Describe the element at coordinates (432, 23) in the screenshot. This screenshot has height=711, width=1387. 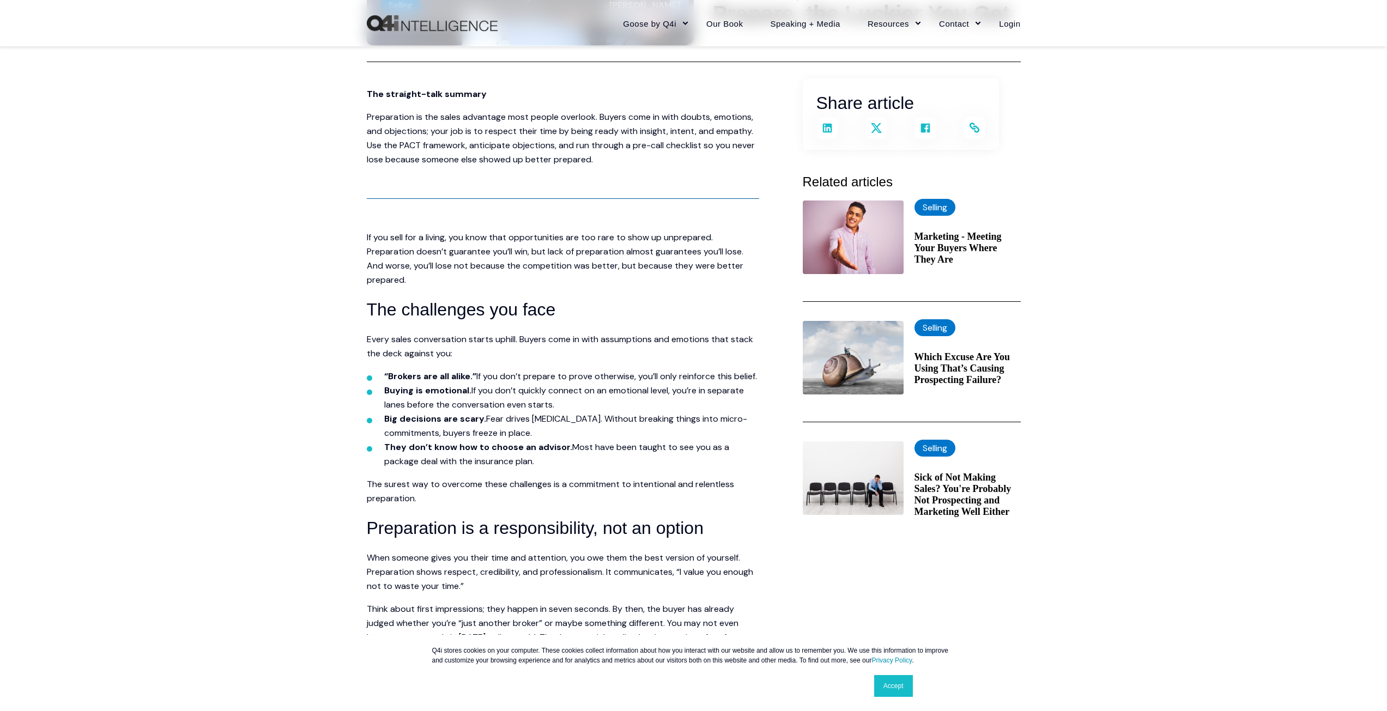
I see `a: Back to Home` at that location.